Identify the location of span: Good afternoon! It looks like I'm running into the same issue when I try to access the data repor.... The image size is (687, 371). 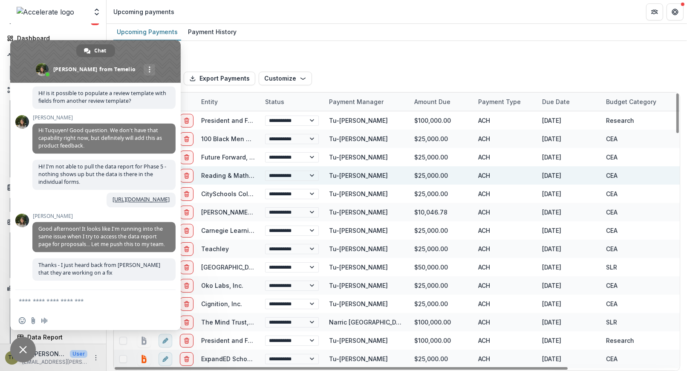
(101, 236).